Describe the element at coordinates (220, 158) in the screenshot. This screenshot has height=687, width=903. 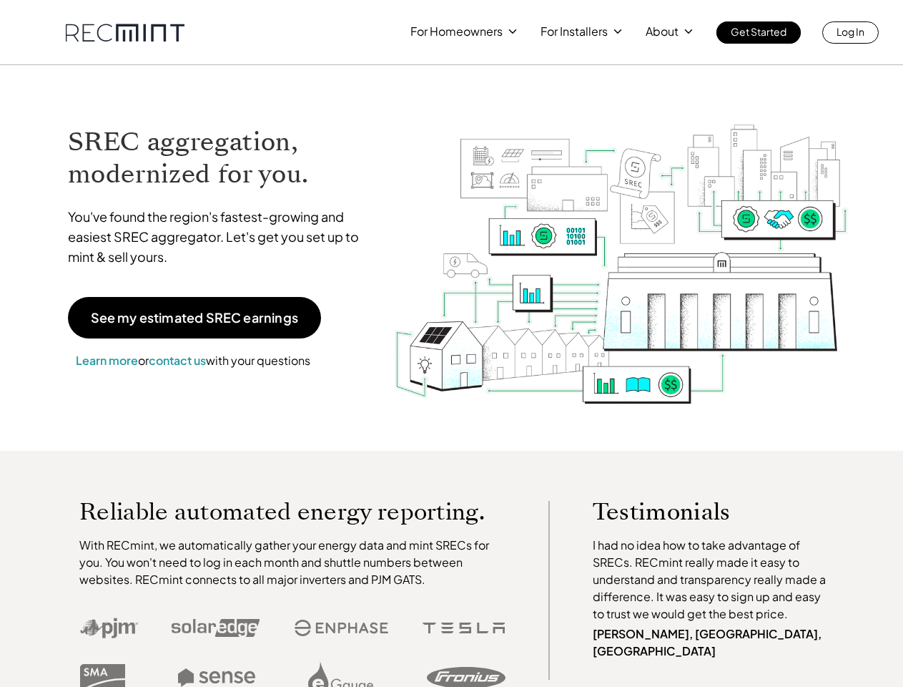
I see `h1: SREC aggregation, modernized for you.` at that location.